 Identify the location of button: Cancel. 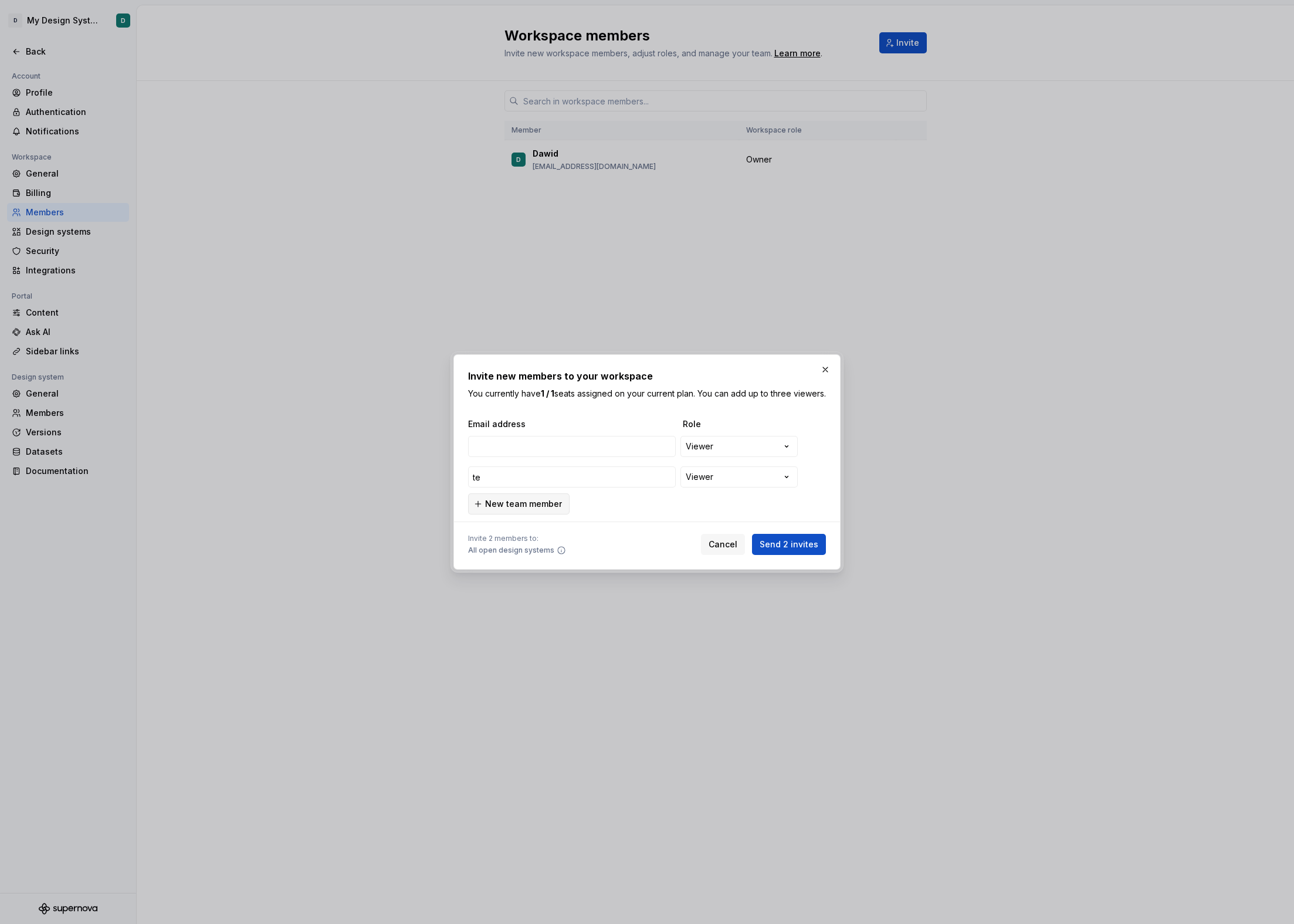
(723, 544).